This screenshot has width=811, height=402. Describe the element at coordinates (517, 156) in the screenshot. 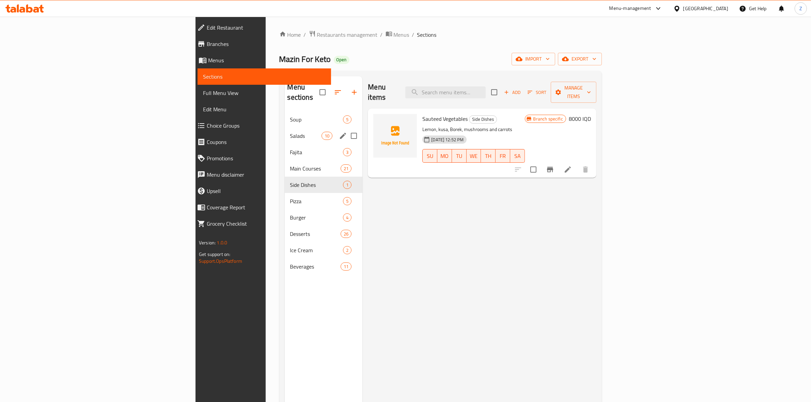

I see `span: SA` at that location.